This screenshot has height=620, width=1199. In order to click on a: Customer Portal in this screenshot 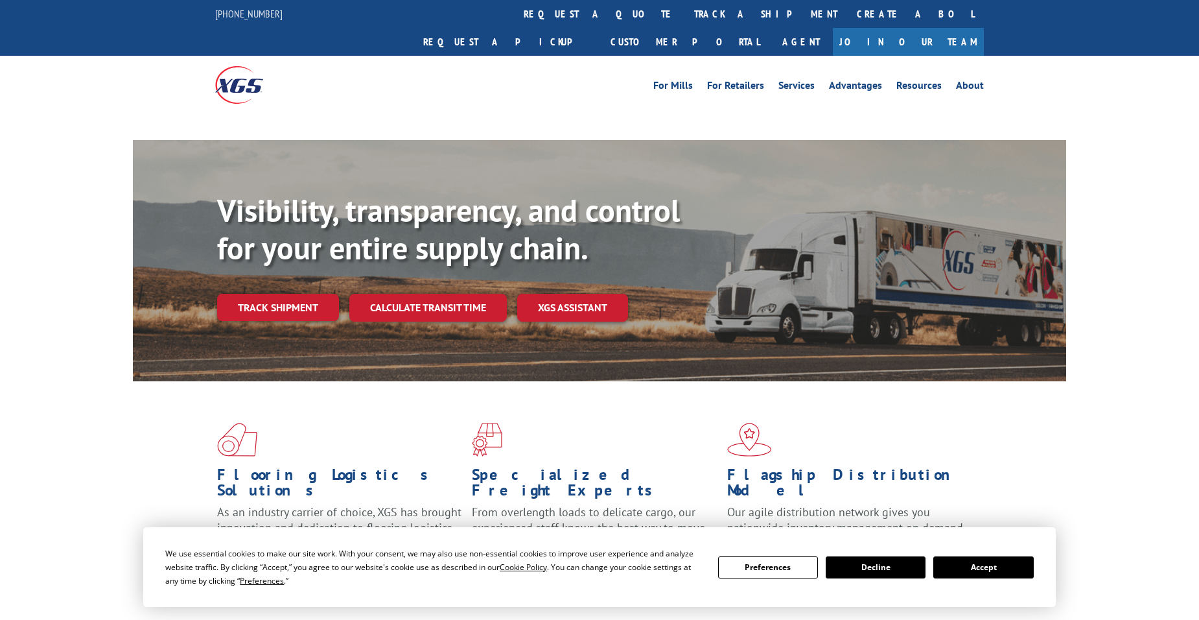, I will do `click(685, 41)`.